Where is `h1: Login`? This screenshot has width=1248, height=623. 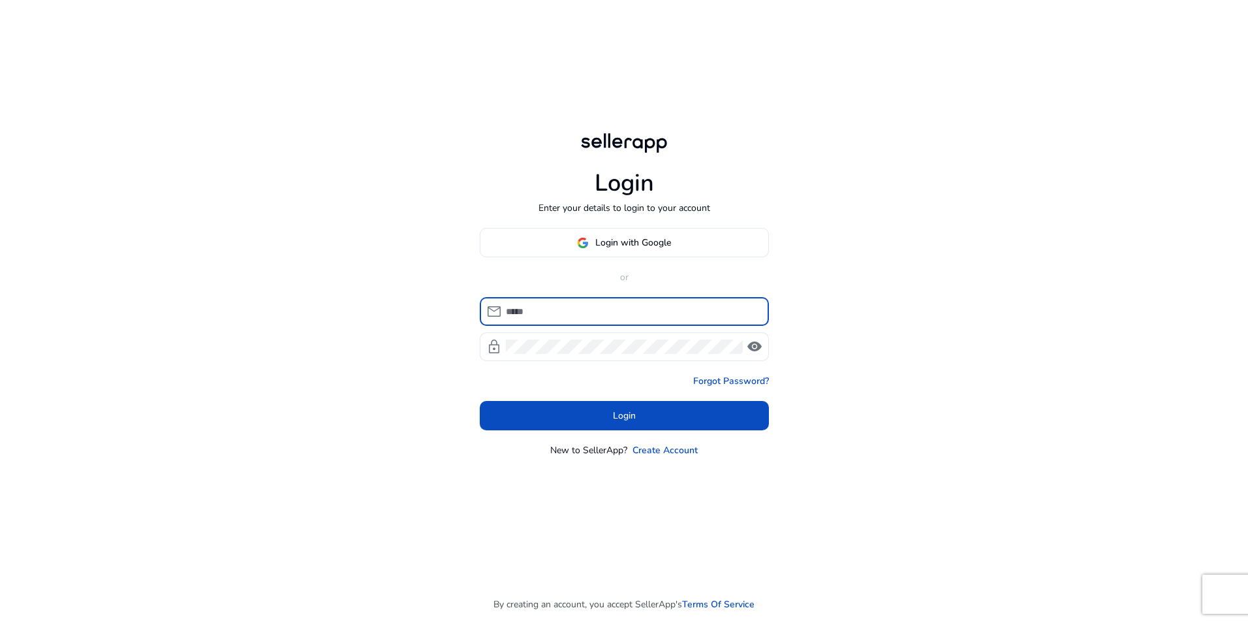
h1: Login is located at coordinates (624, 183).